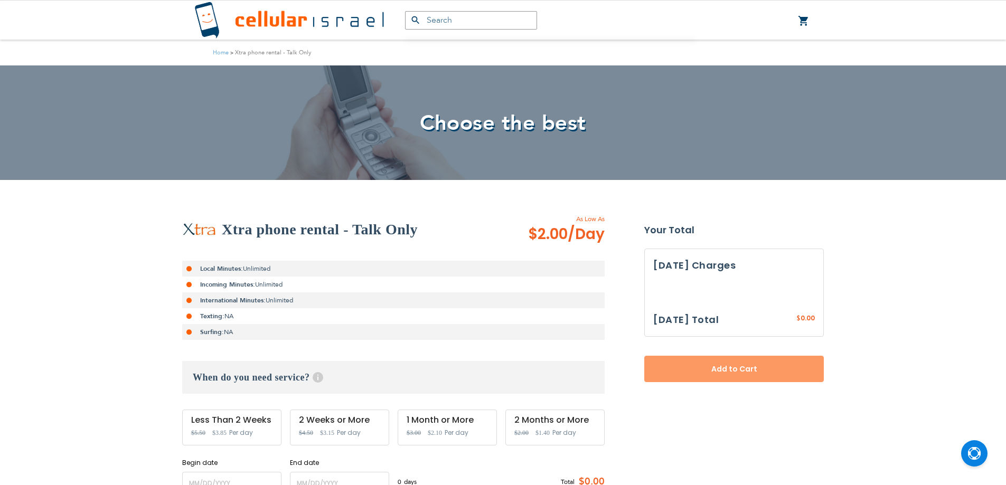 The width and height of the screenshot is (1006, 485). What do you see at coordinates (232, 420) in the screenshot?
I see `div: Less Than 2 Weeks` at bounding box center [232, 420].